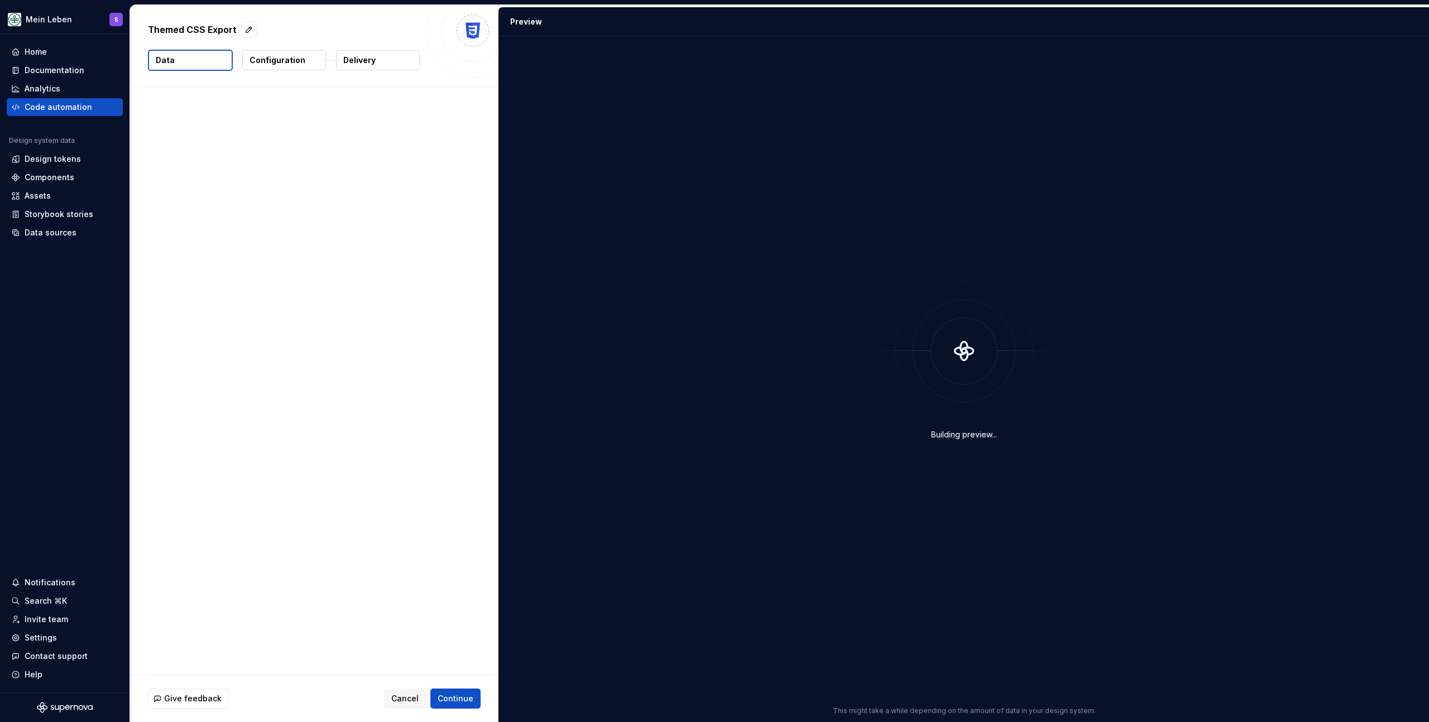  What do you see at coordinates (65, 656) in the screenshot?
I see `button: Contact support` at bounding box center [65, 656].